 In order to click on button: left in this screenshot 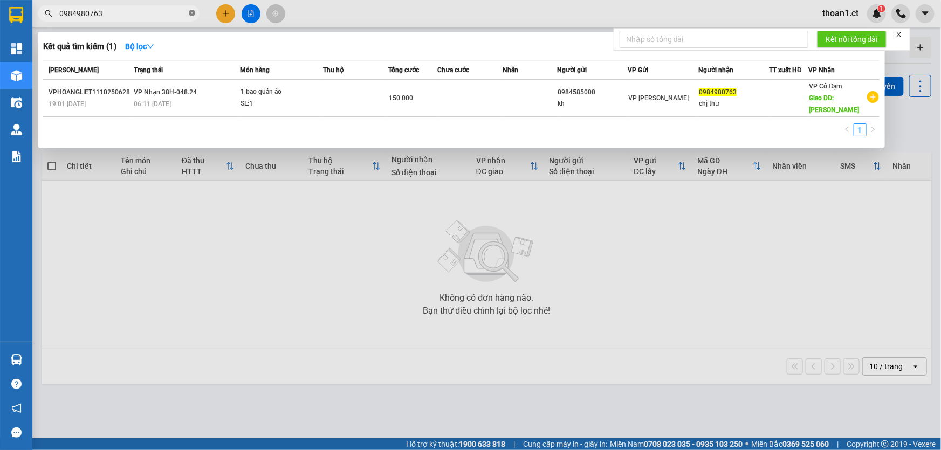, I will do `click(848, 130)`.